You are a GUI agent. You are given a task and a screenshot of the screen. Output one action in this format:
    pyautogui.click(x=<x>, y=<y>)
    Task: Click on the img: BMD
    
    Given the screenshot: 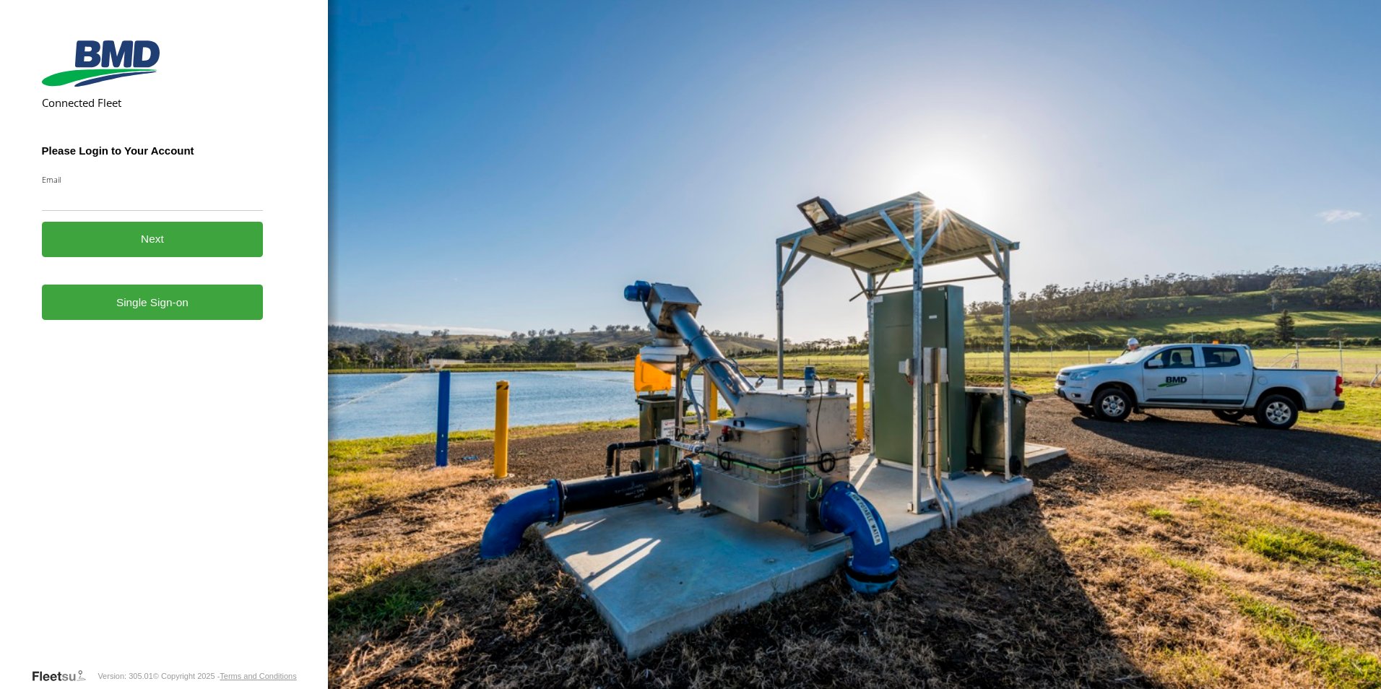 What is the action you would take?
    pyautogui.click(x=100, y=64)
    